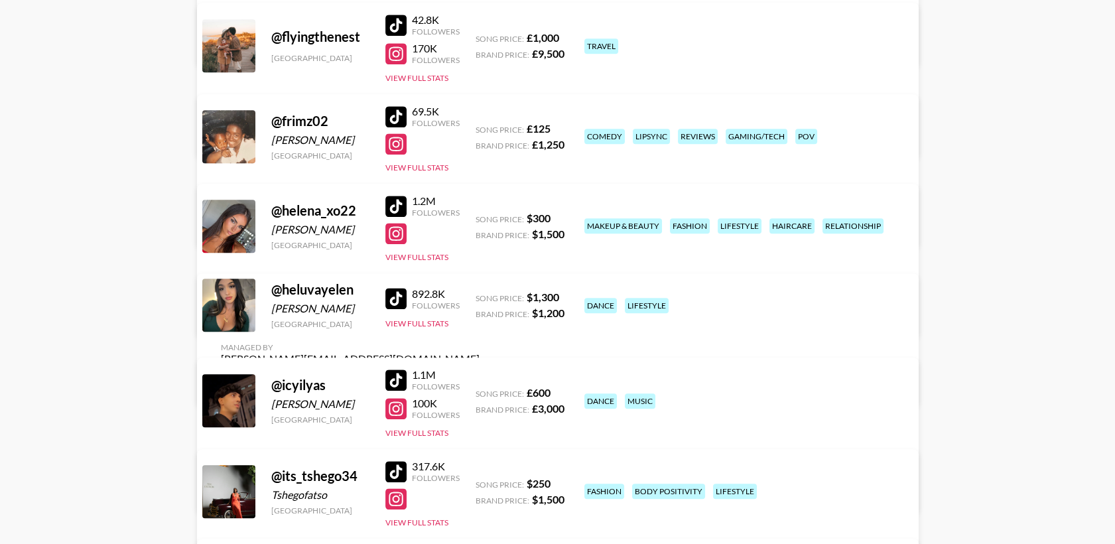 The width and height of the screenshot is (1115, 544). What do you see at coordinates (436, 20) in the screenshot?
I see `div: 42.8K` at bounding box center [436, 20].